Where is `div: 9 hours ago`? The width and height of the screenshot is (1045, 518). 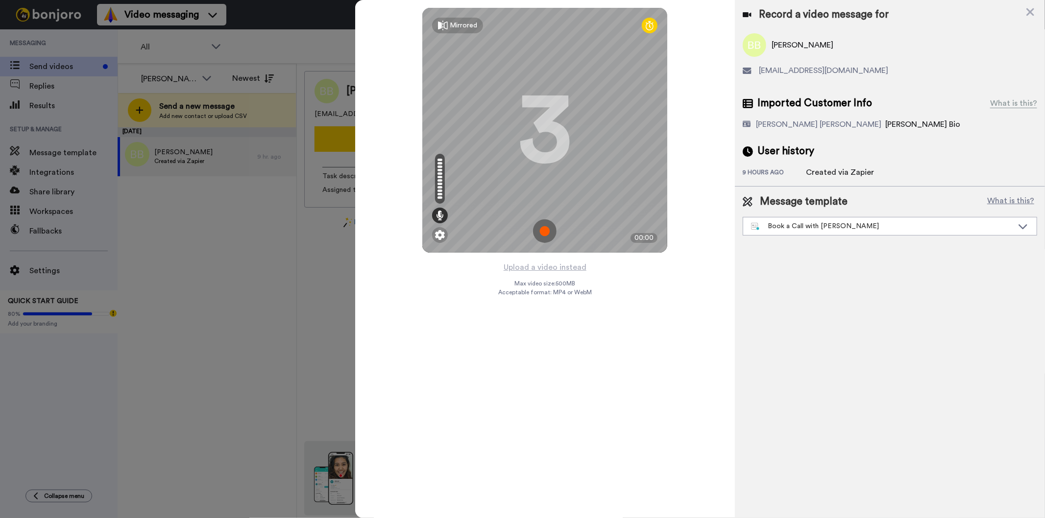
div: 9 hours ago is located at coordinates (775, 173).